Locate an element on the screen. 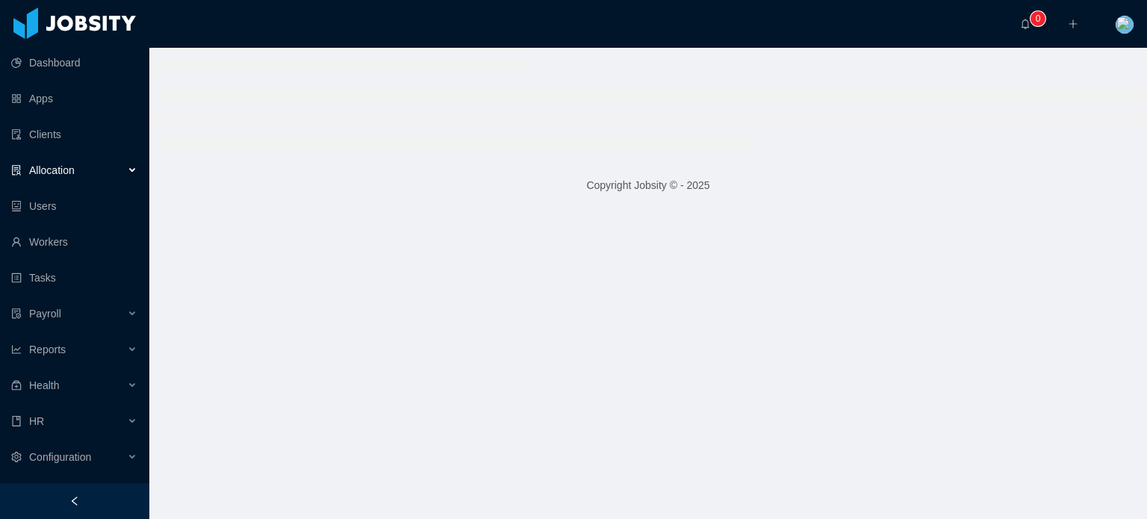  footer: Copyright Jobsity © - 2025 is located at coordinates (648, 185).